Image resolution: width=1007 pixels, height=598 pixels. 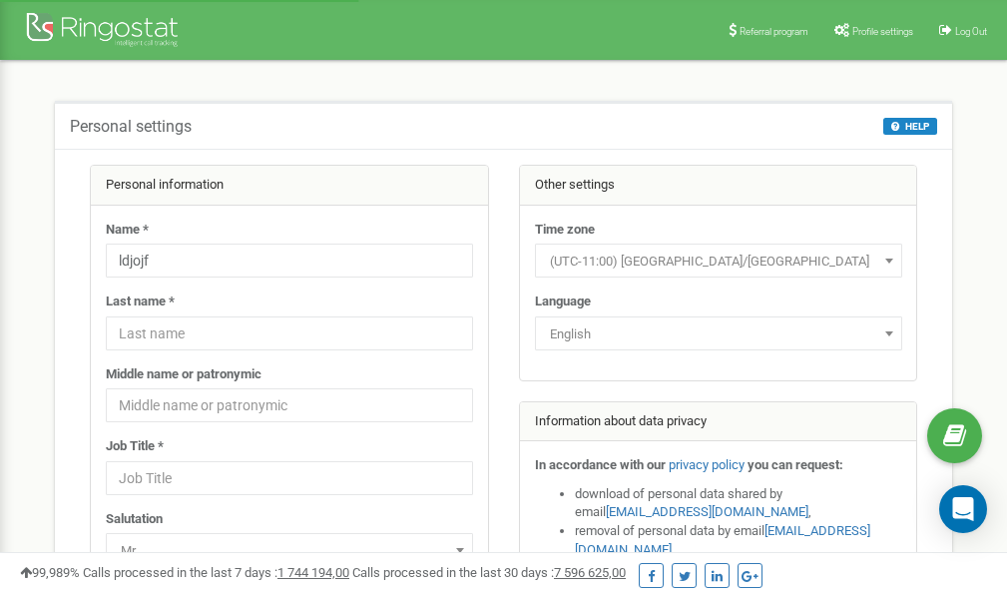 What do you see at coordinates (719, 186) in the screenshot?
I see `div: Other settings` at bounding box center [719, 186].